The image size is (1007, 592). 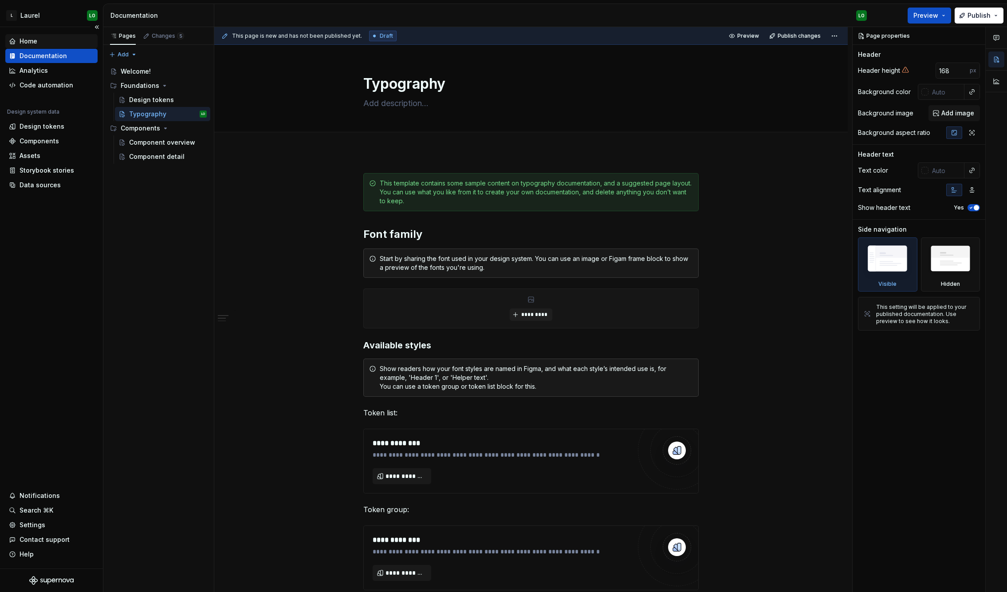 I want to click on div: Data sources, so click(x=40, y=185).